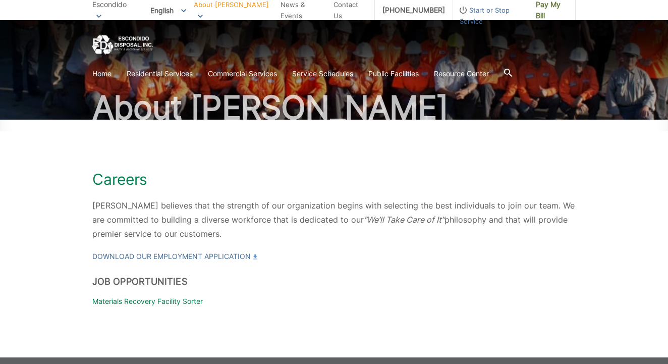 The image size is (668, 364). I want to click on h1: Careers, so click(334, 179).